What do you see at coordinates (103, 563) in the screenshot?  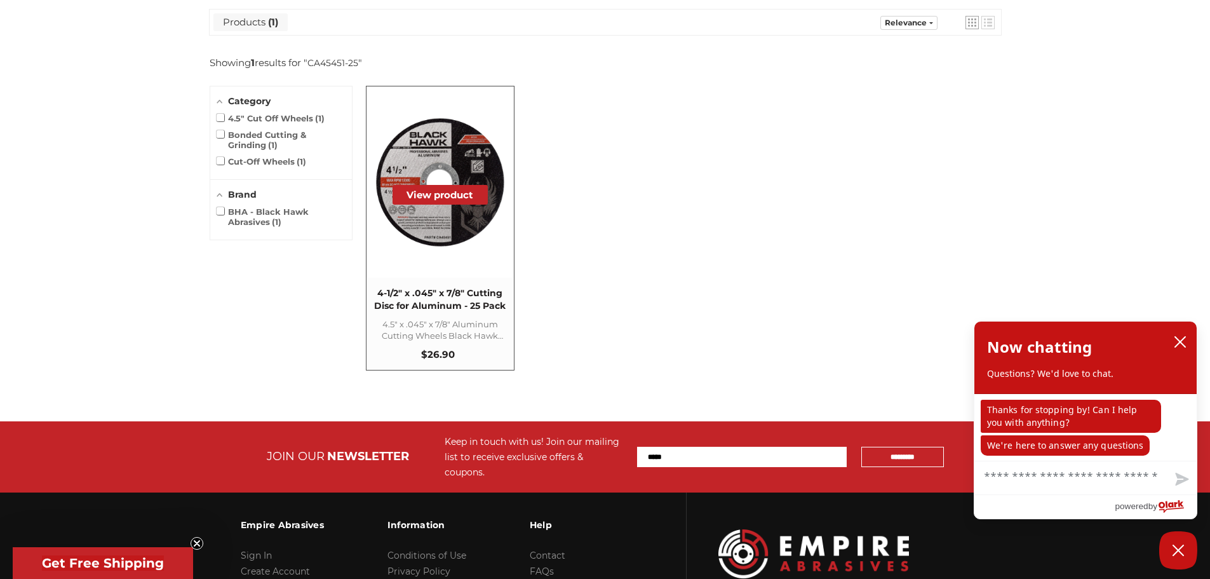 I see `div: Get Free ShippingClose teaser` at bounding box center [103, 563].